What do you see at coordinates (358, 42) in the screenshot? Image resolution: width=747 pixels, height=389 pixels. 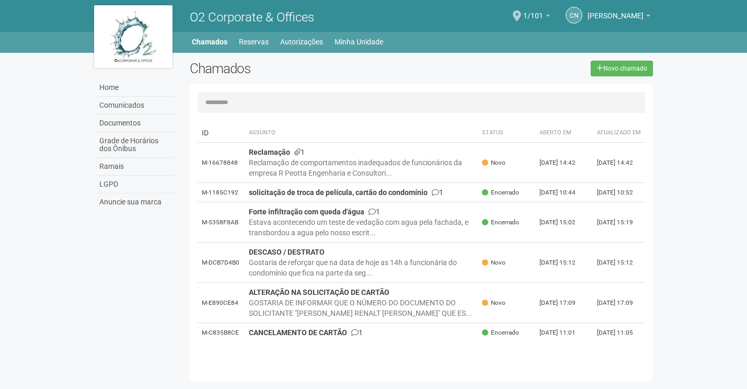 I see `a: Minha Unidade` at bounding box center [358, 42].